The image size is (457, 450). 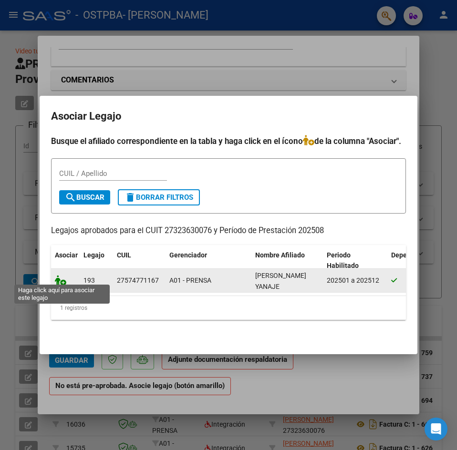 I want to click on span: CUIL, so click(x=124, y=255).